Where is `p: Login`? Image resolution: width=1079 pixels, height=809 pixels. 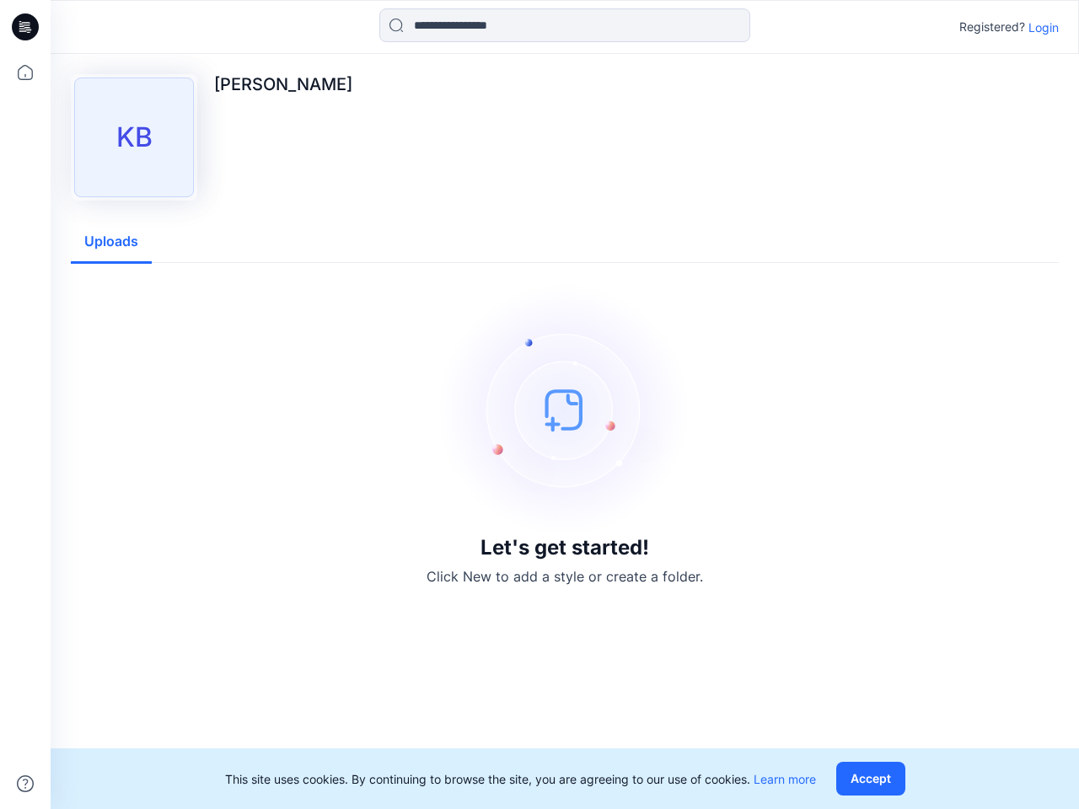
p: Login is located at coordinates (1044, 27).